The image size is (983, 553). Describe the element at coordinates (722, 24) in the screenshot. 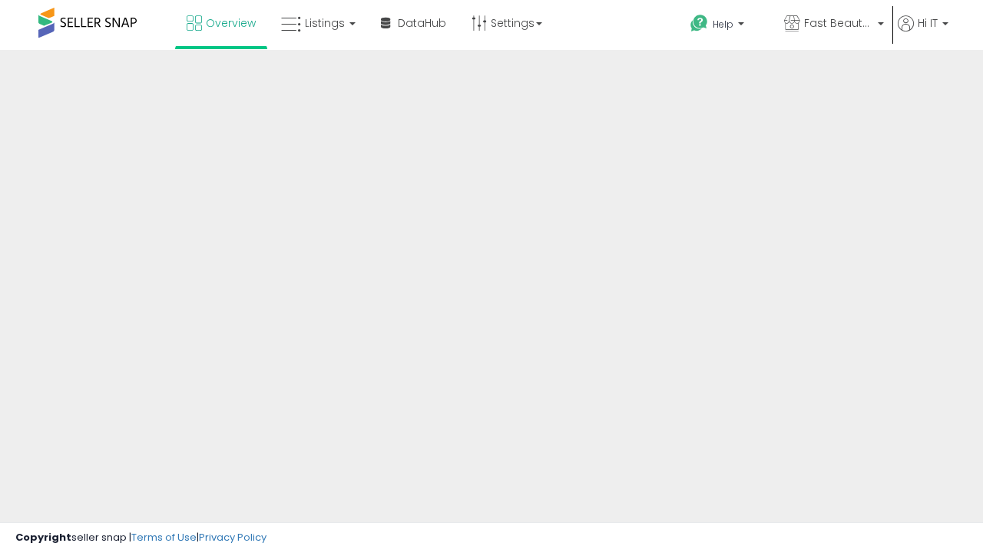

I see `span: Help` at that location.